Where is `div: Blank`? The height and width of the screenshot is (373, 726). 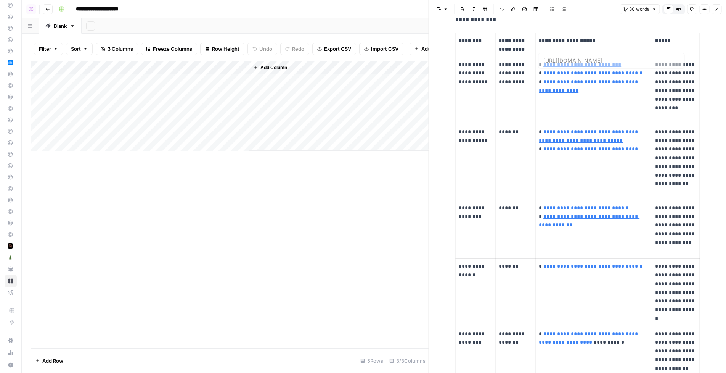 div: Blank is located at coordinates (60, 26).